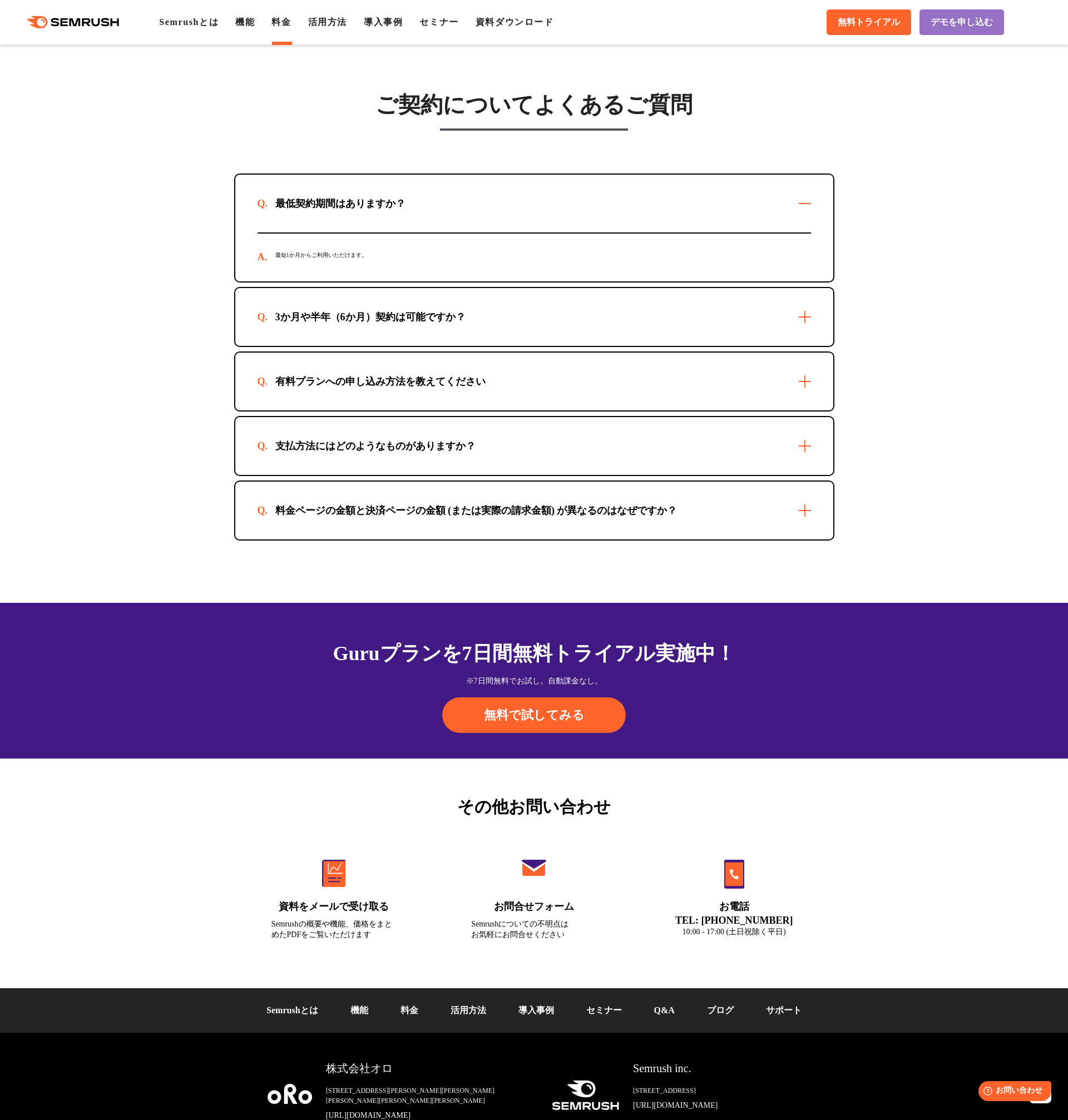 Image resolution: width=1068 pixels, height=1120 pixels. What do you see at coordinates (869, 22) in the screenshot?
I see `span: 無料トライアル` at bounding box center [869, 22].